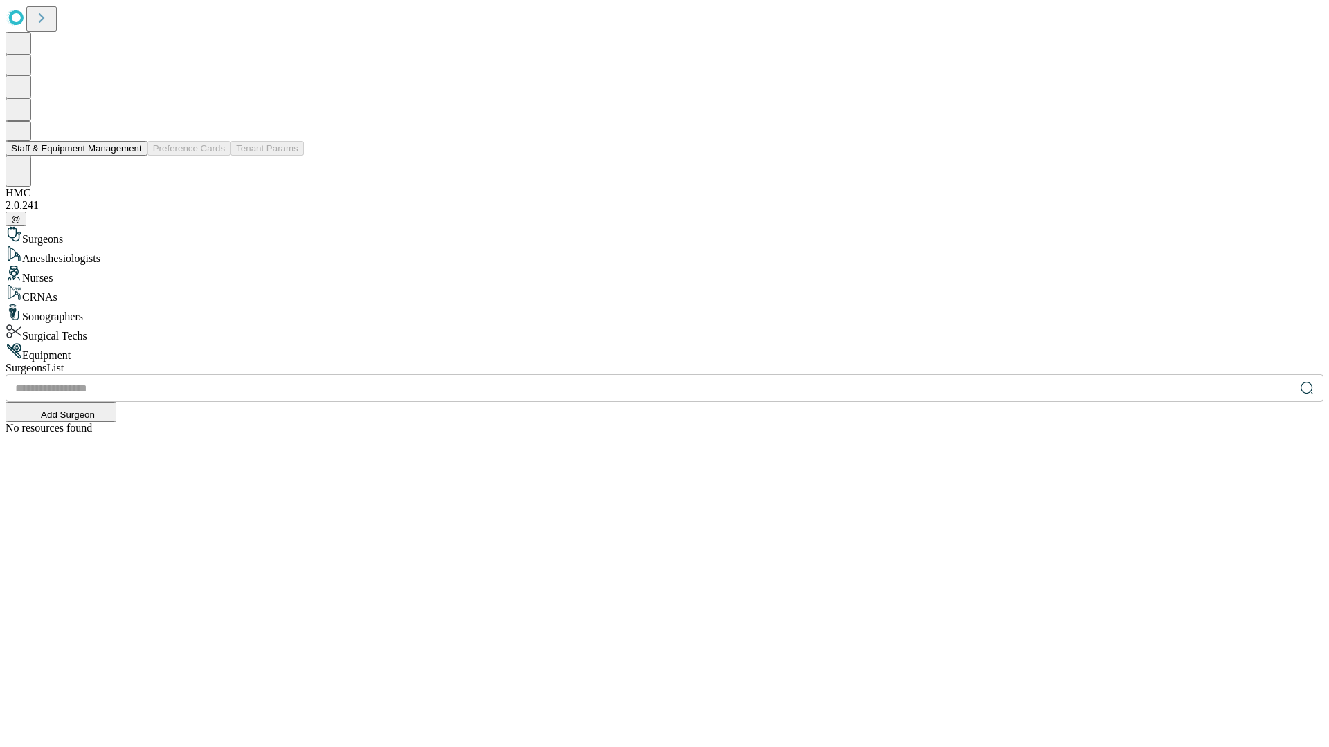  Describe the element at coordinates (664, 236) in the screenshot. I see `div: Surgeons` at that location.